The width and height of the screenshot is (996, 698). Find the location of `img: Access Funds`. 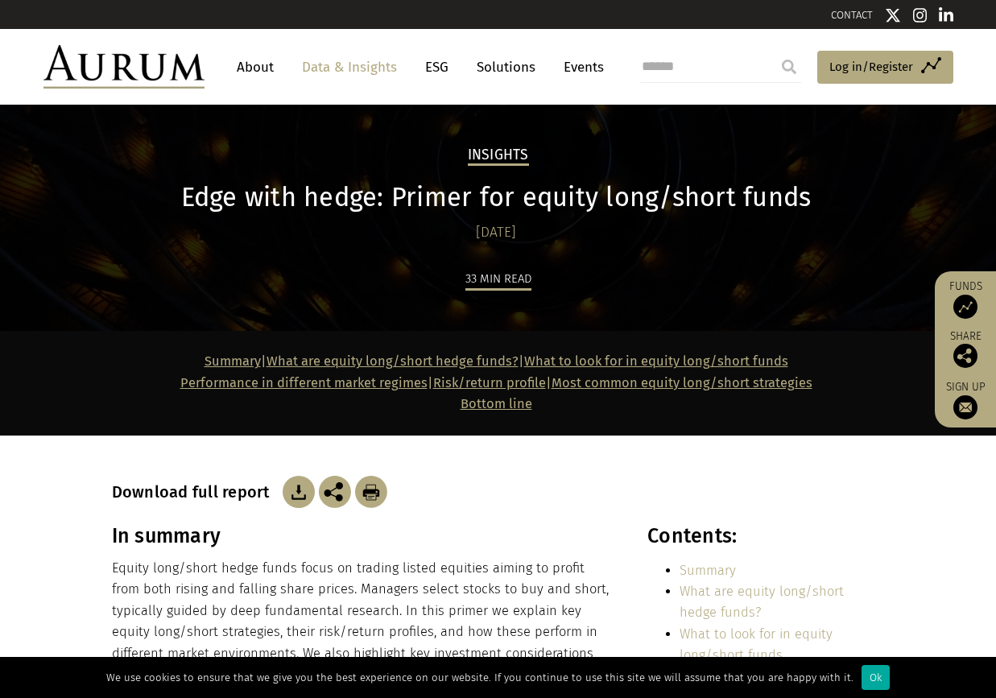

img: Access Funds is located at coordinates (965, 307).